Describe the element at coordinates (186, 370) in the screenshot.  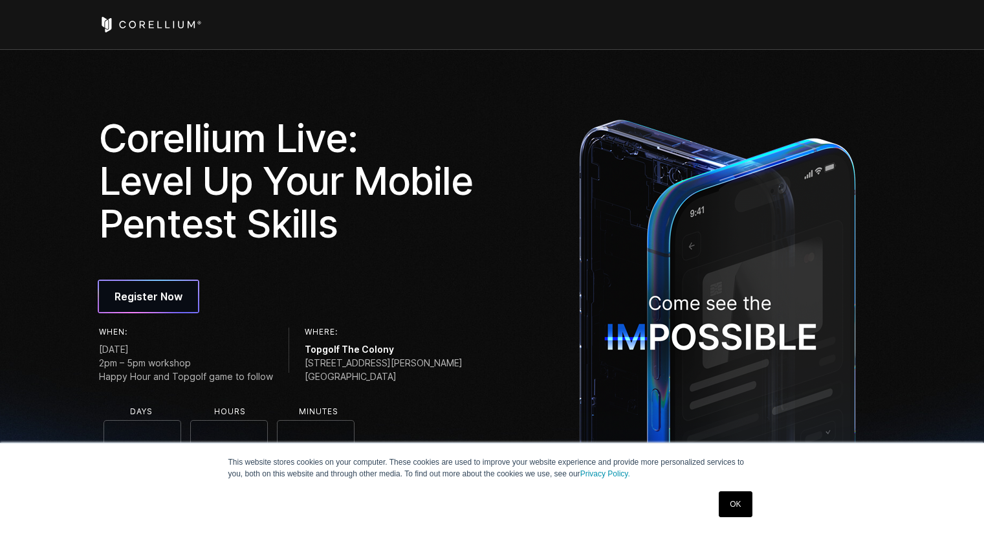
I see `span: 2pm – 5pm workshop Happy Hour and Topgolf game to follow` at that location.